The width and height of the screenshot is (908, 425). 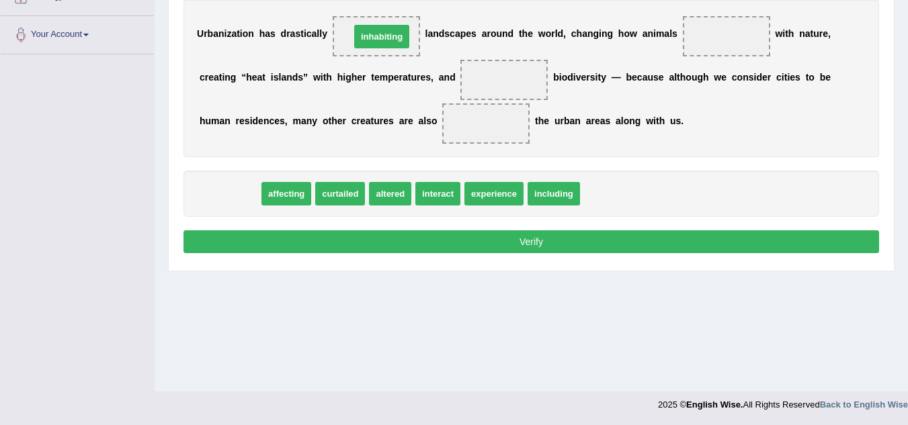 I want to click on b: b, so click(x=629, y=77).